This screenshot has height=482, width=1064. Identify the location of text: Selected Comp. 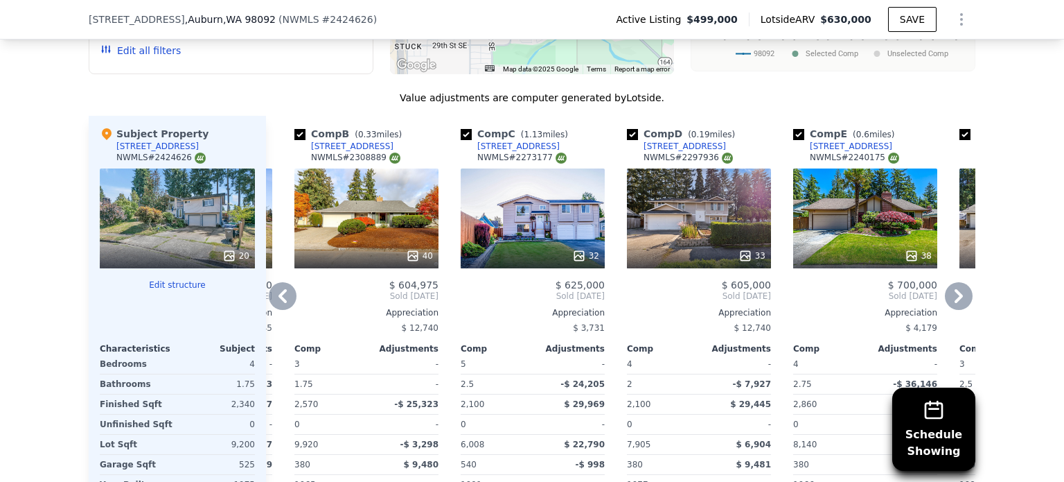
(832, 53).